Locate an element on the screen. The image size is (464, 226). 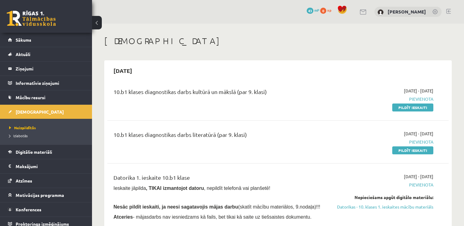
a: Sākums is located at coordinates (46, 40).